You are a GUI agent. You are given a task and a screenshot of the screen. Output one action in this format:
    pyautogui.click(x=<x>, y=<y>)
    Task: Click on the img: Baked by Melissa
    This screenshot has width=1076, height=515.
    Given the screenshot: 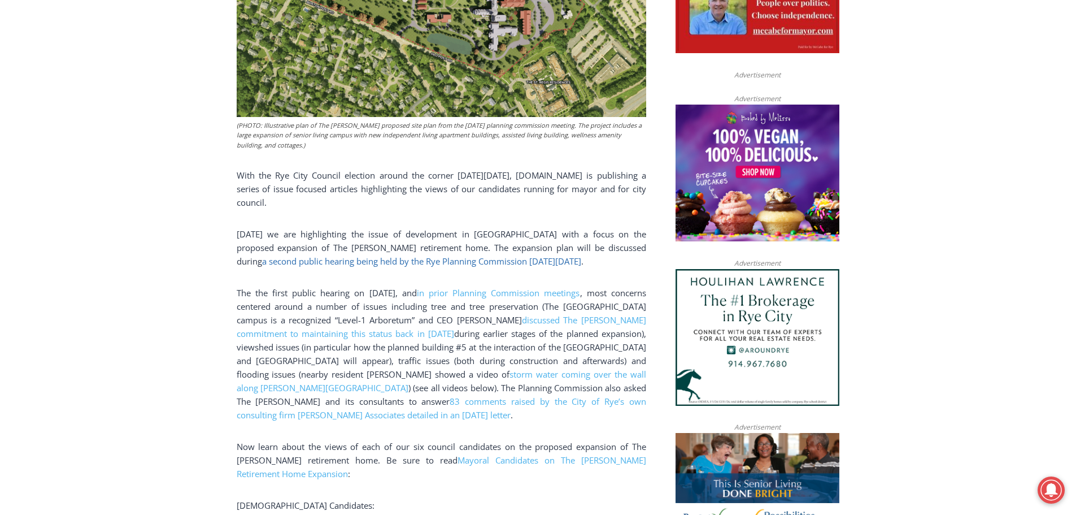 What is the action you would take?
    pyautogui.click(x=757, y=173)
    